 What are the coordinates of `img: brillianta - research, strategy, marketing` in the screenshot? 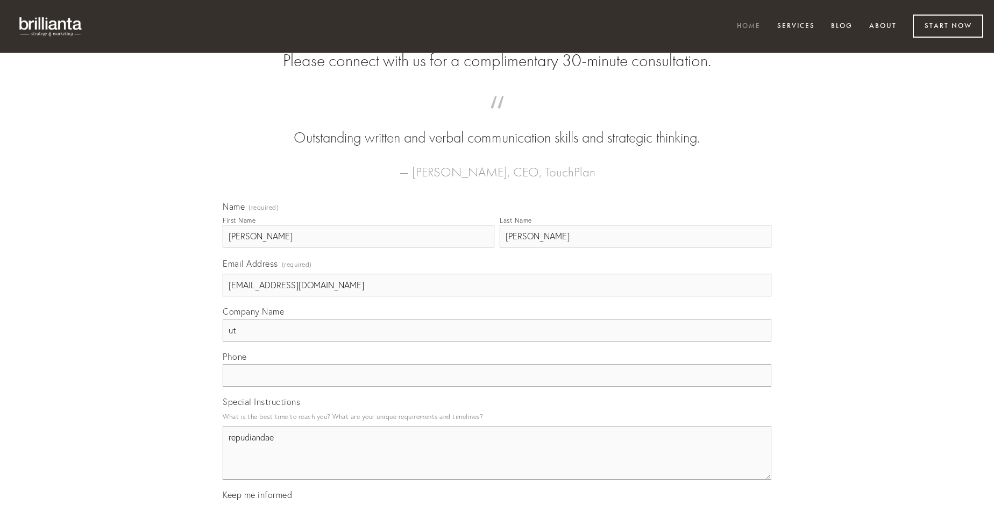 It's located at (51, 26).